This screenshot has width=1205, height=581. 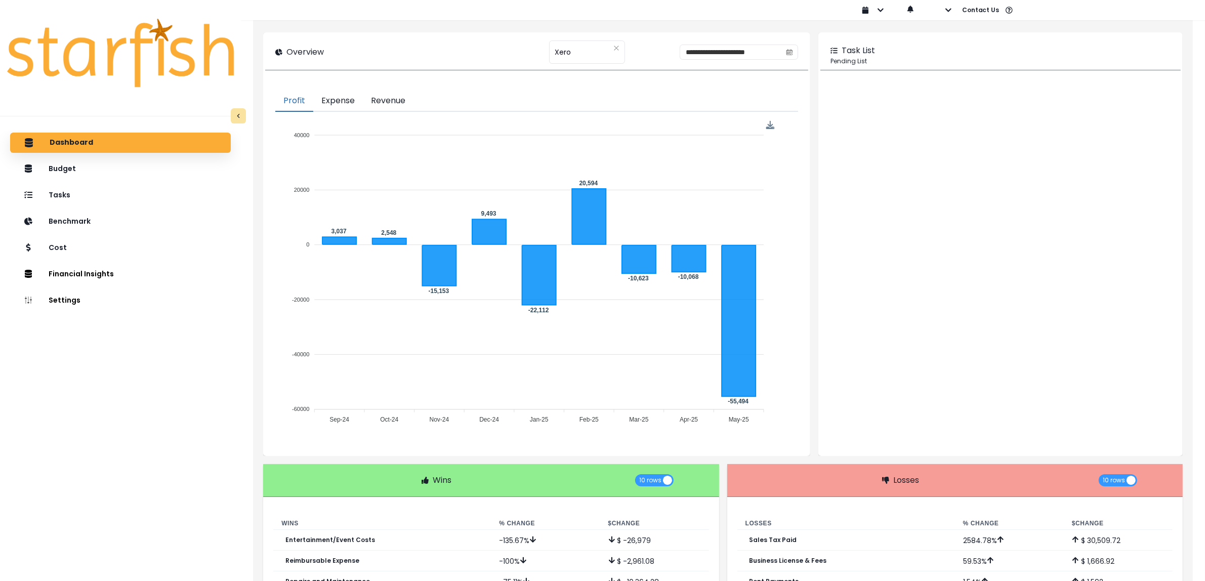 I want to click on button: Benchmark, so click(x=120, y=222).